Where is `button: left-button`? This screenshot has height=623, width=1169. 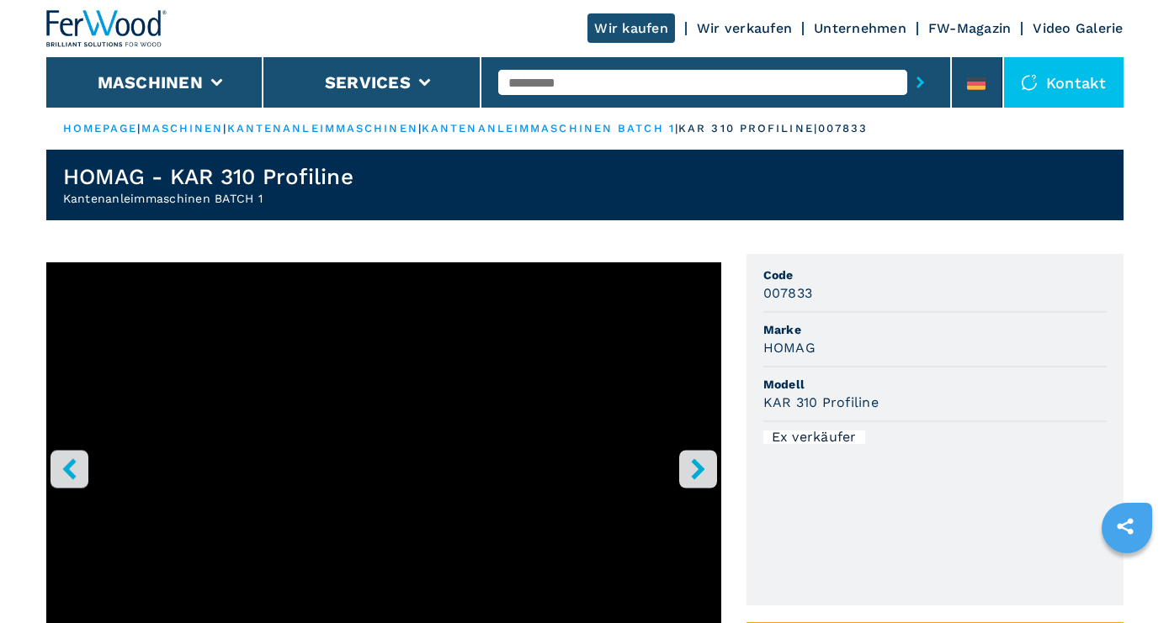 button: left-button is located at coordinates (69, 469).